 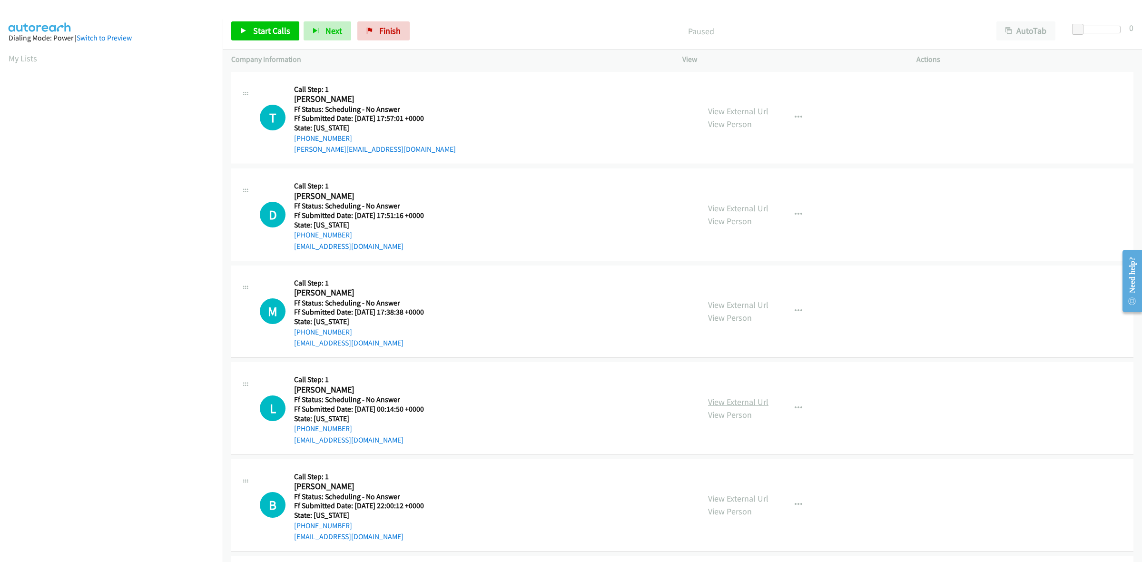 What do you see at coordinates (390, 30) in the screenshot?
I see `span: Finish` at bounding box center [390, 30].